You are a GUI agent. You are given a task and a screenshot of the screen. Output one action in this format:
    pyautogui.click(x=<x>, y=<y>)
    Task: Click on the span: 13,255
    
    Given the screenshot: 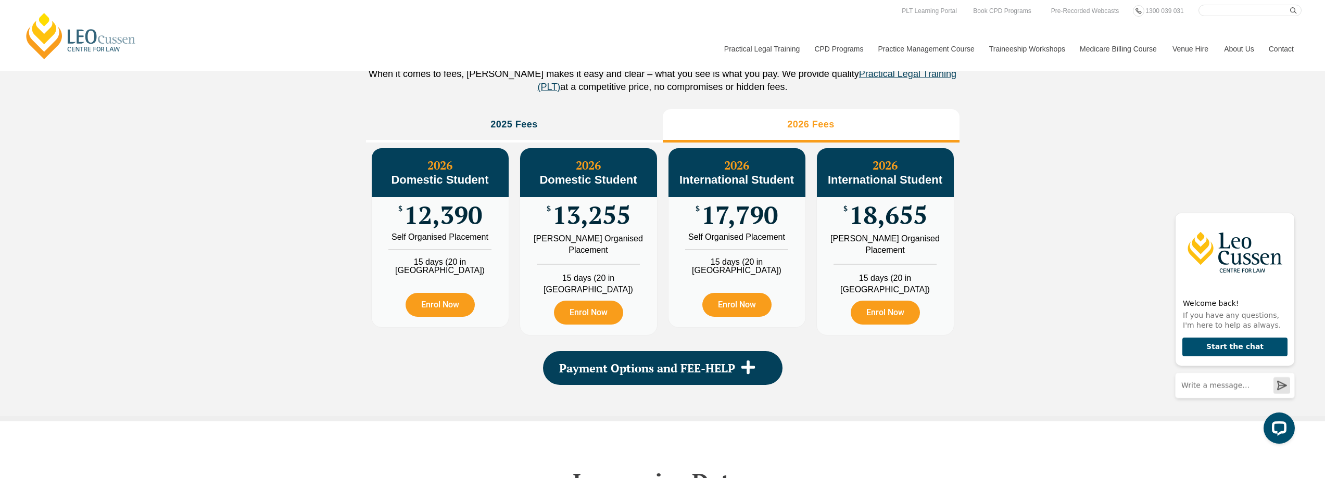 What is the action you would take?
    pyautogui.click(x=591, y=215)
    